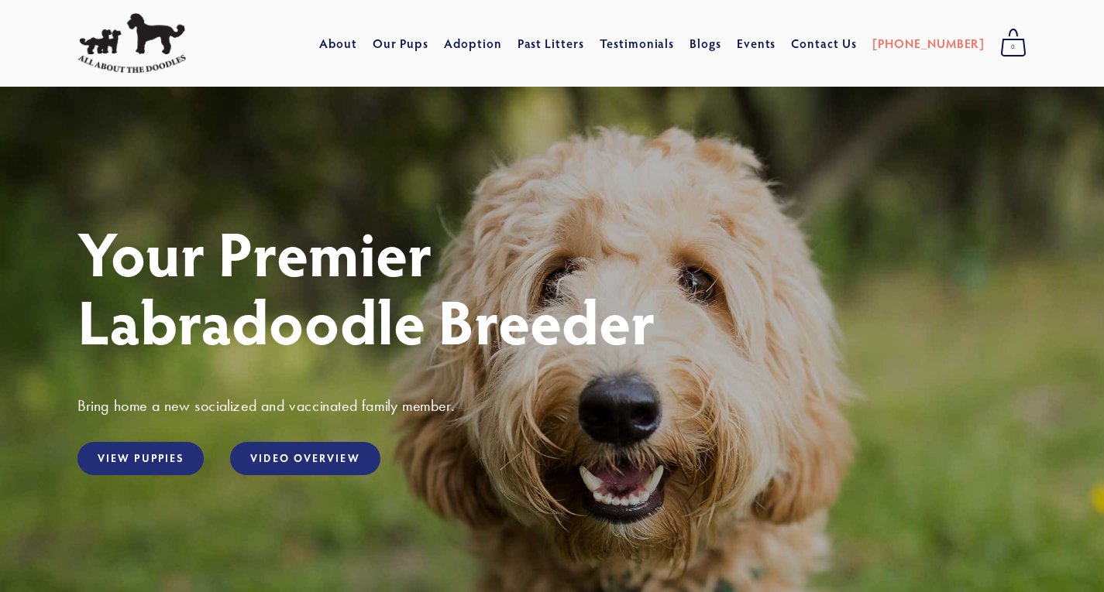  What do you see at coordinates (1013, 47) in the screenshot?
I see `span: 0` at bounding box center [1013, 47].